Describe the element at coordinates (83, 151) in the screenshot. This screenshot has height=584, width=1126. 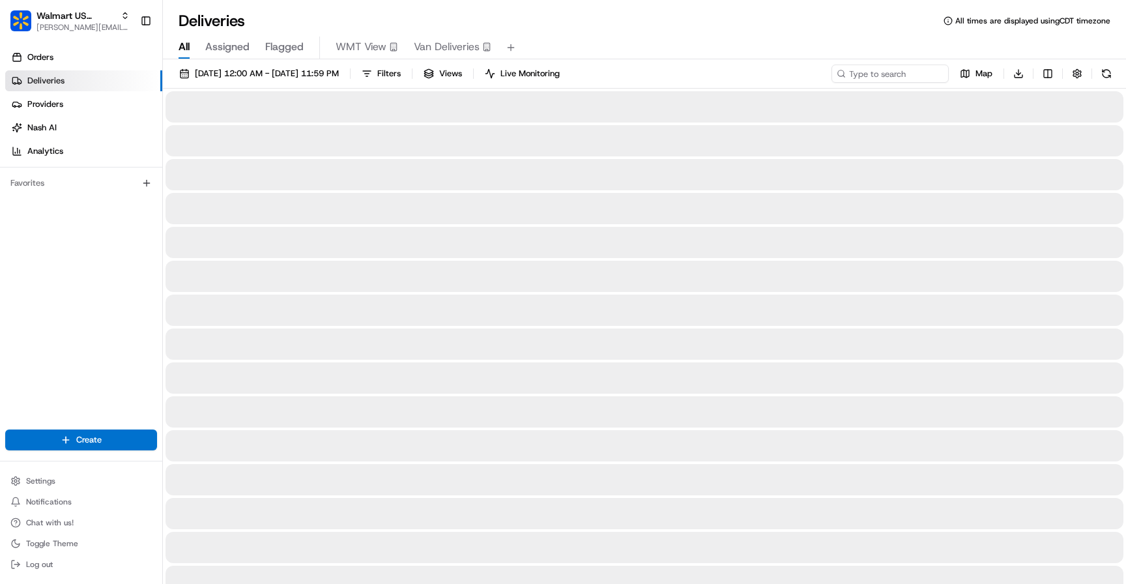
I see `a: Analytics` at that location.